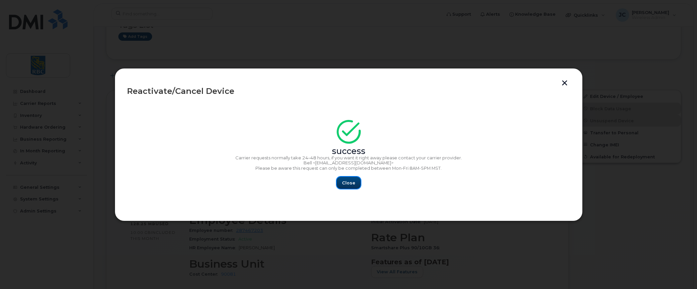 This screenshot has height=289, width=697. I want to click on div: success, so click(348, 151).